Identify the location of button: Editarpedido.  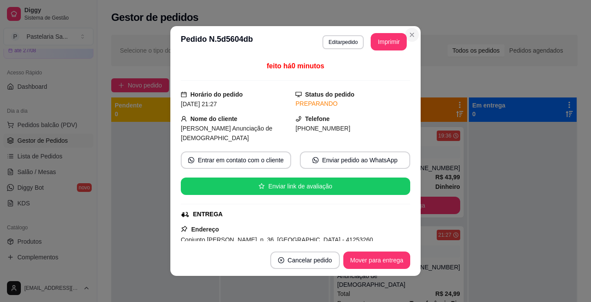
(343, 42).